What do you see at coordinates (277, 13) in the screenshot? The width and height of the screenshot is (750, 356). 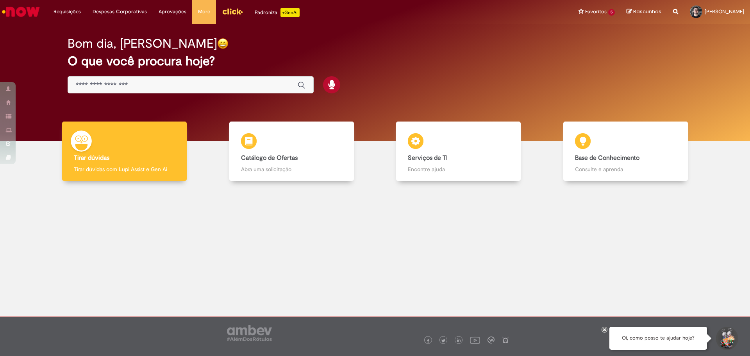 I see `div: Padroniza` at bounding box center [277, 13].